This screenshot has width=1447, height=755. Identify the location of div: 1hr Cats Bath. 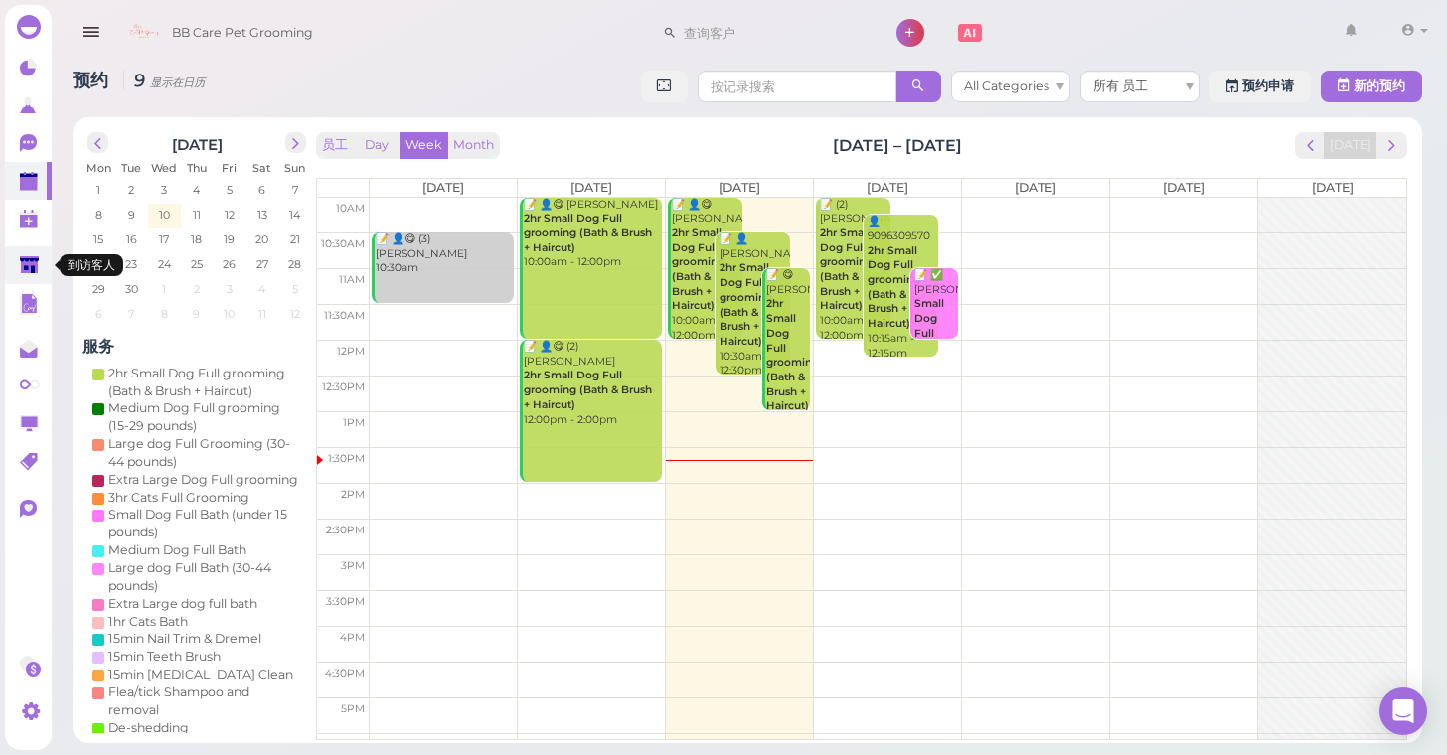
(148, 622).